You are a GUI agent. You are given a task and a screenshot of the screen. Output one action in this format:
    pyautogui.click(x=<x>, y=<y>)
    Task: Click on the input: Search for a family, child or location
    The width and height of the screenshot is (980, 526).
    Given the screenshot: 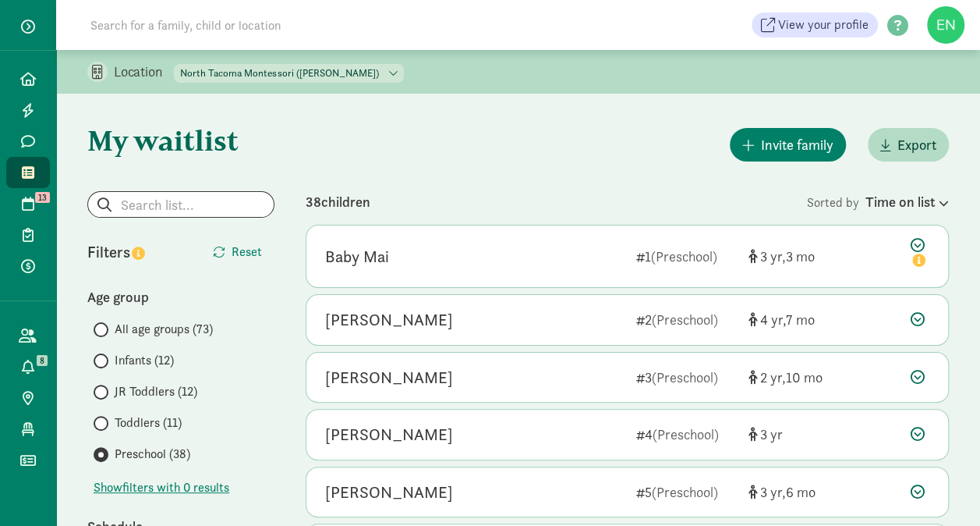 What is the action you would take?
    pyautogui.click(x=299, y=25)
    